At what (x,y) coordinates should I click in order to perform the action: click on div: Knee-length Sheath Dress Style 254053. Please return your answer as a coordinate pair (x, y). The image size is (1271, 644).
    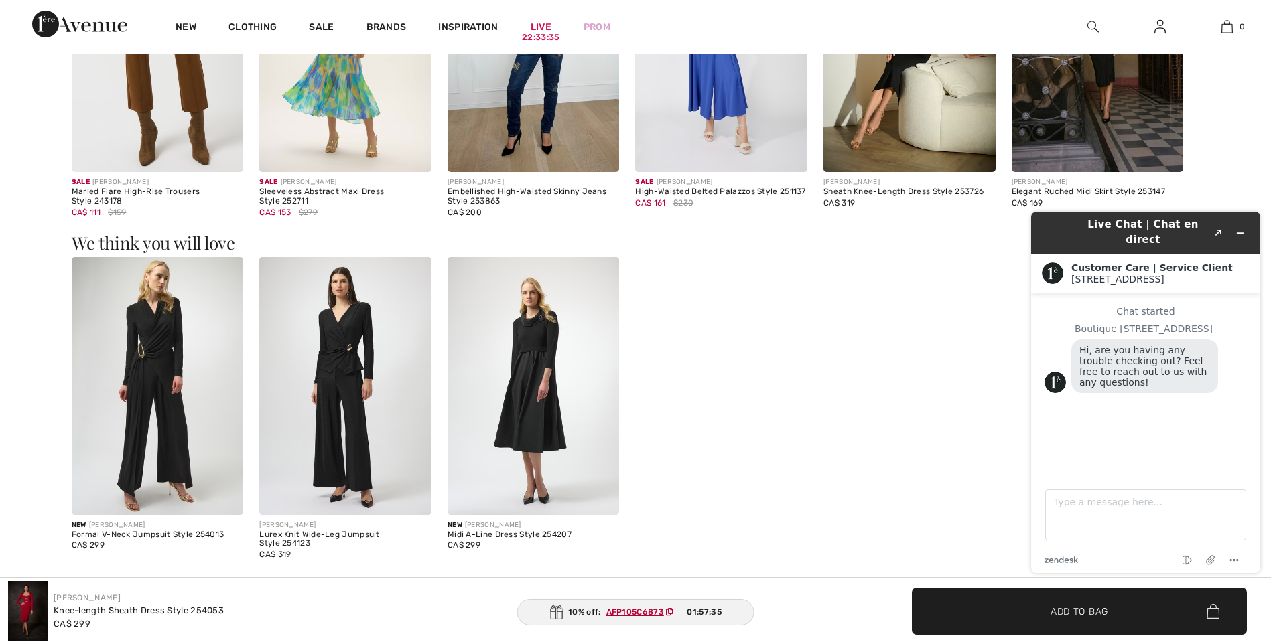
    Looking at the image, I should click on (139, 611).